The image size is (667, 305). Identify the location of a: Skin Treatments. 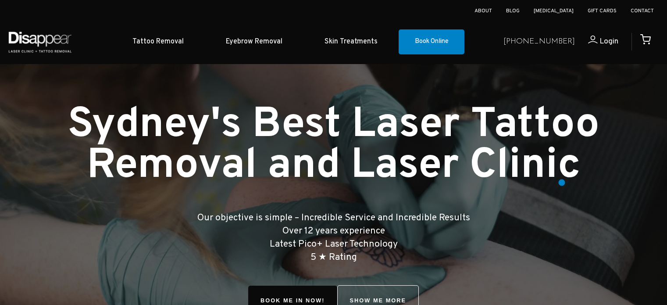
(351, 42).